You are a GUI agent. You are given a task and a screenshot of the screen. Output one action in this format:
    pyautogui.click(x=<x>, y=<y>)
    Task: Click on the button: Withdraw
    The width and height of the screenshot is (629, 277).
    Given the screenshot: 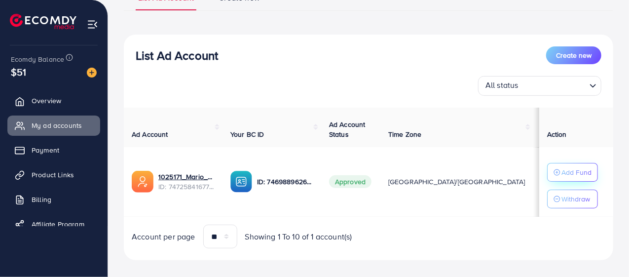 What is the action you would take?
    pyautogui.click(x=572, y=199)
    